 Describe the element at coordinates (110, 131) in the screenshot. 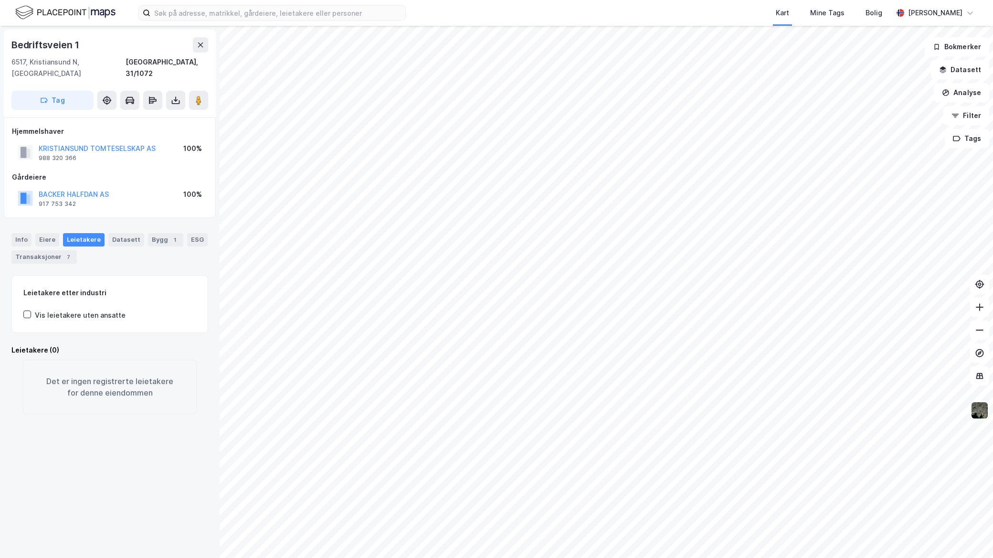

I see `div: Hjemmelshaver` at that location.